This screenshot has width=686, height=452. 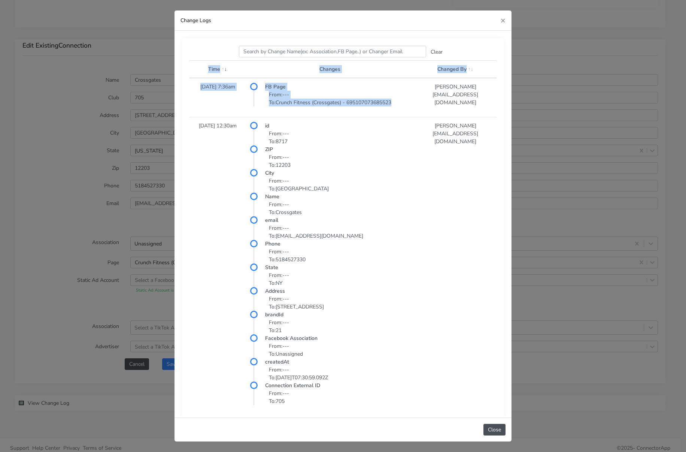 I want to click on strong: FB Page, so click(x=275, y=87).